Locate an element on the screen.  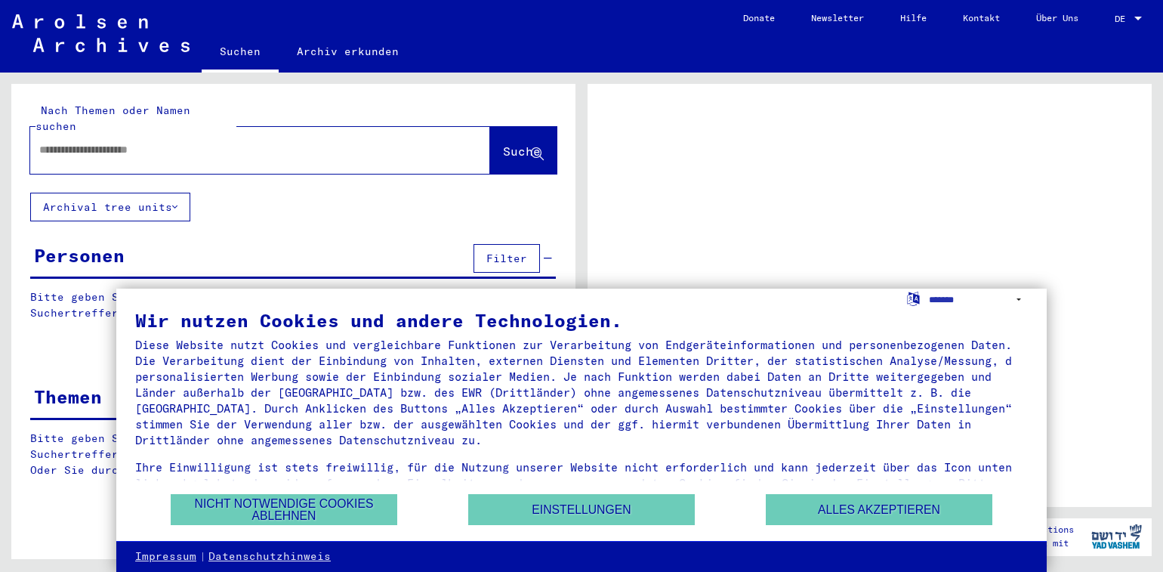
img: Arolsen_neg.svg is located at coordinates (100, 33).